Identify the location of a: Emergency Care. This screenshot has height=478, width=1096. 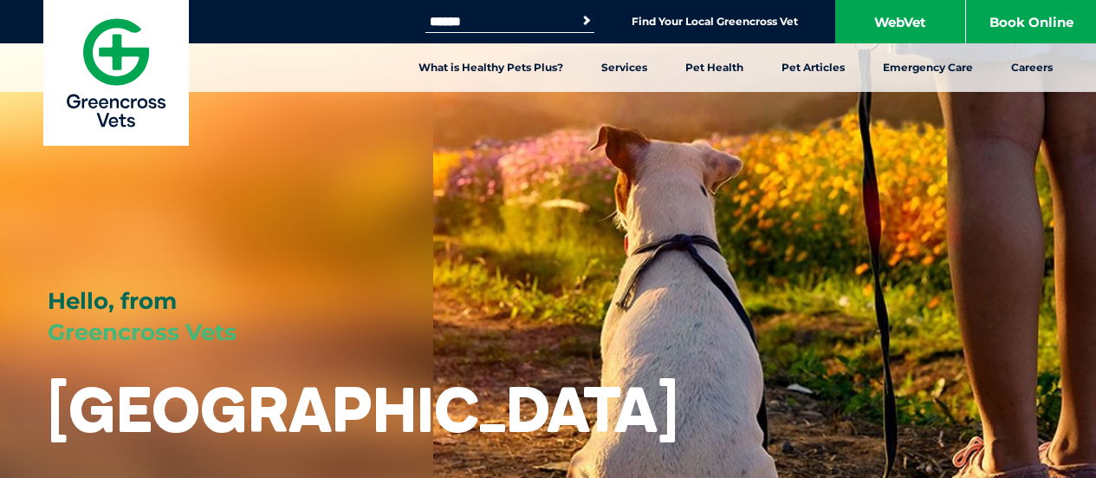
(928, 68).